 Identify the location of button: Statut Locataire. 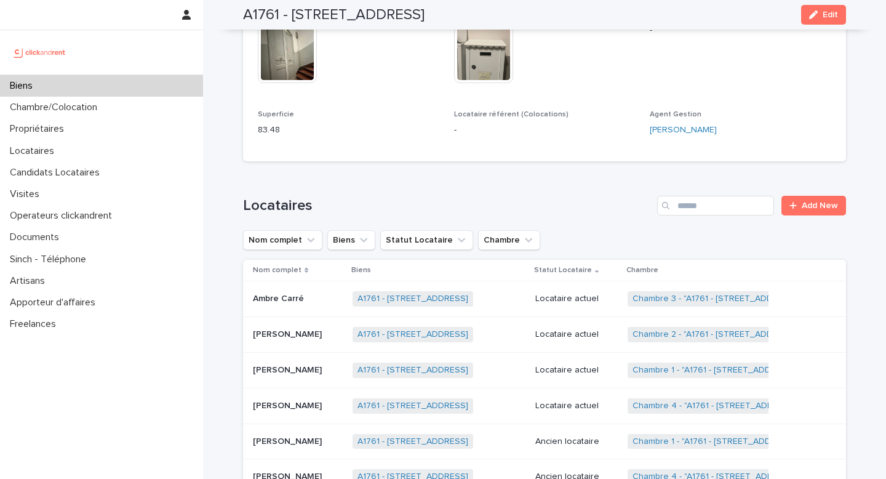
(427, 240).